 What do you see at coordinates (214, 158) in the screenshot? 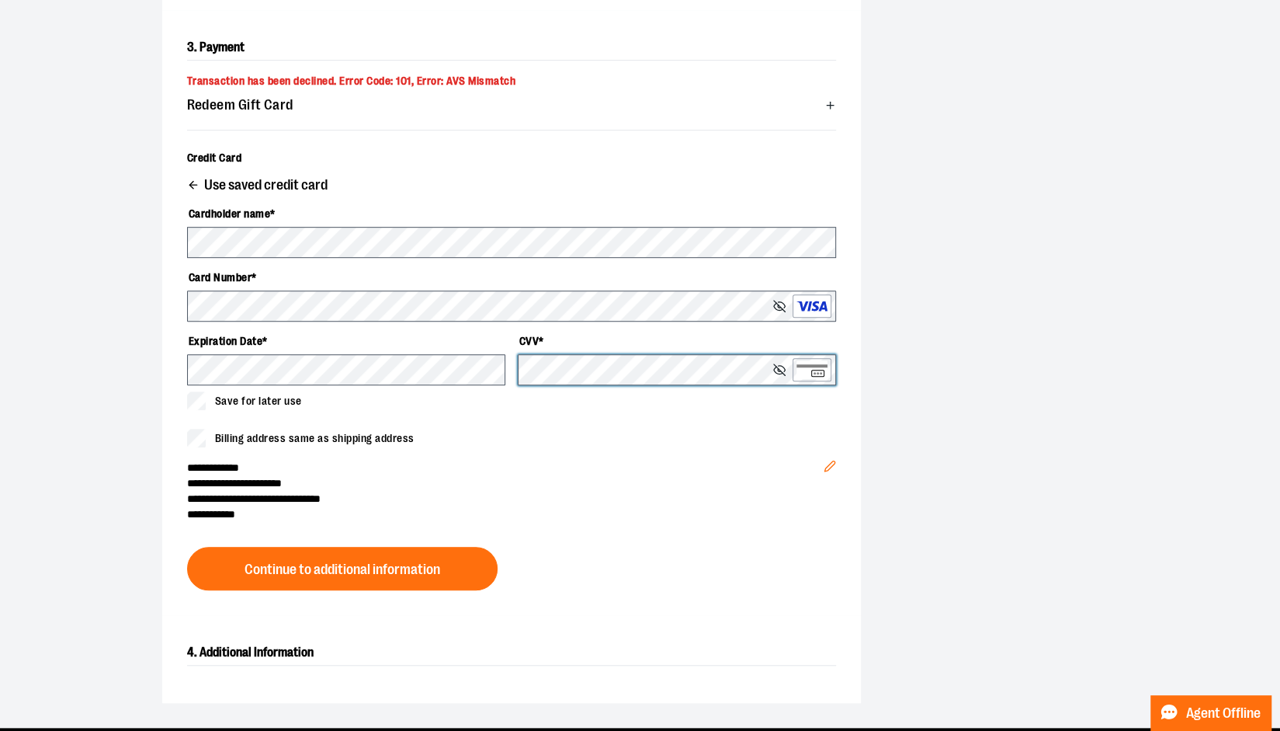
I see `span: Credit Card` at bounding box center [214, 158].